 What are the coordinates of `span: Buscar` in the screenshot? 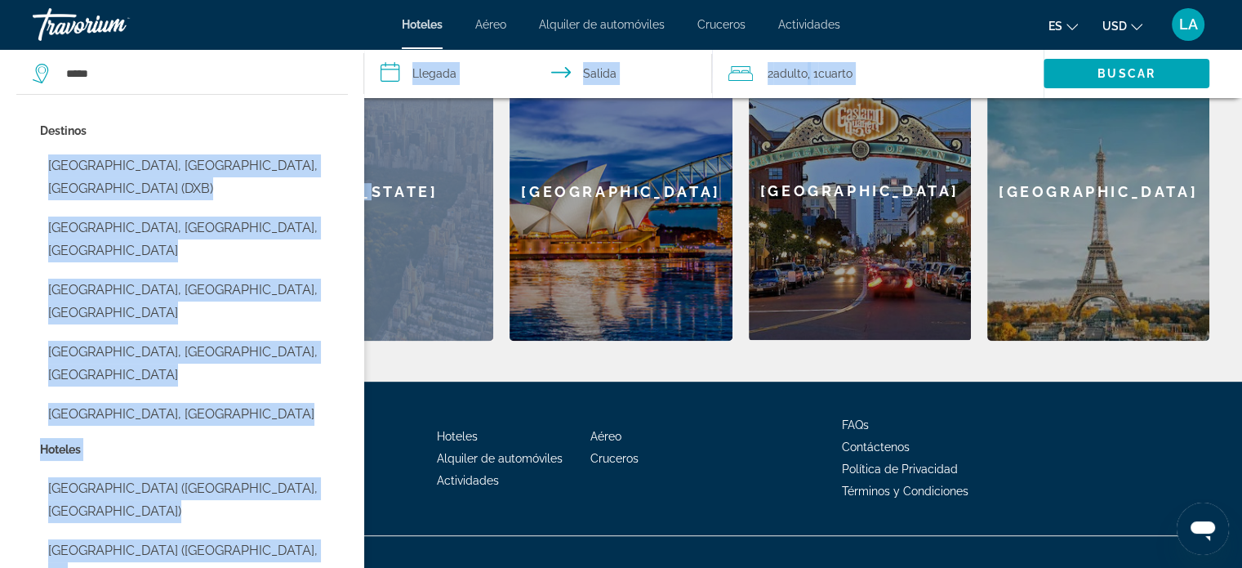 It's located at (1126, 73).